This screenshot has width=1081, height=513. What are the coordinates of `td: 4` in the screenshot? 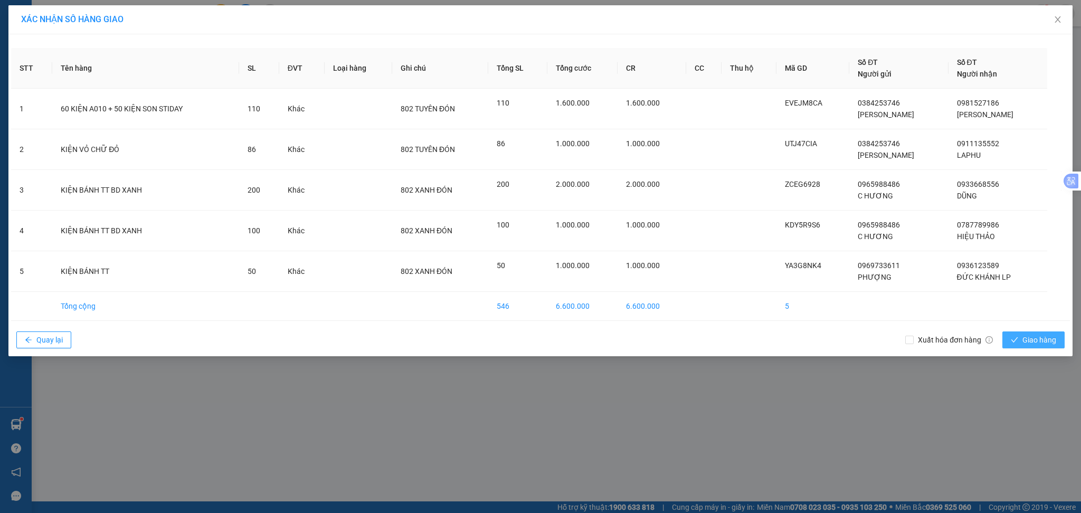 It's located at (32, 231).